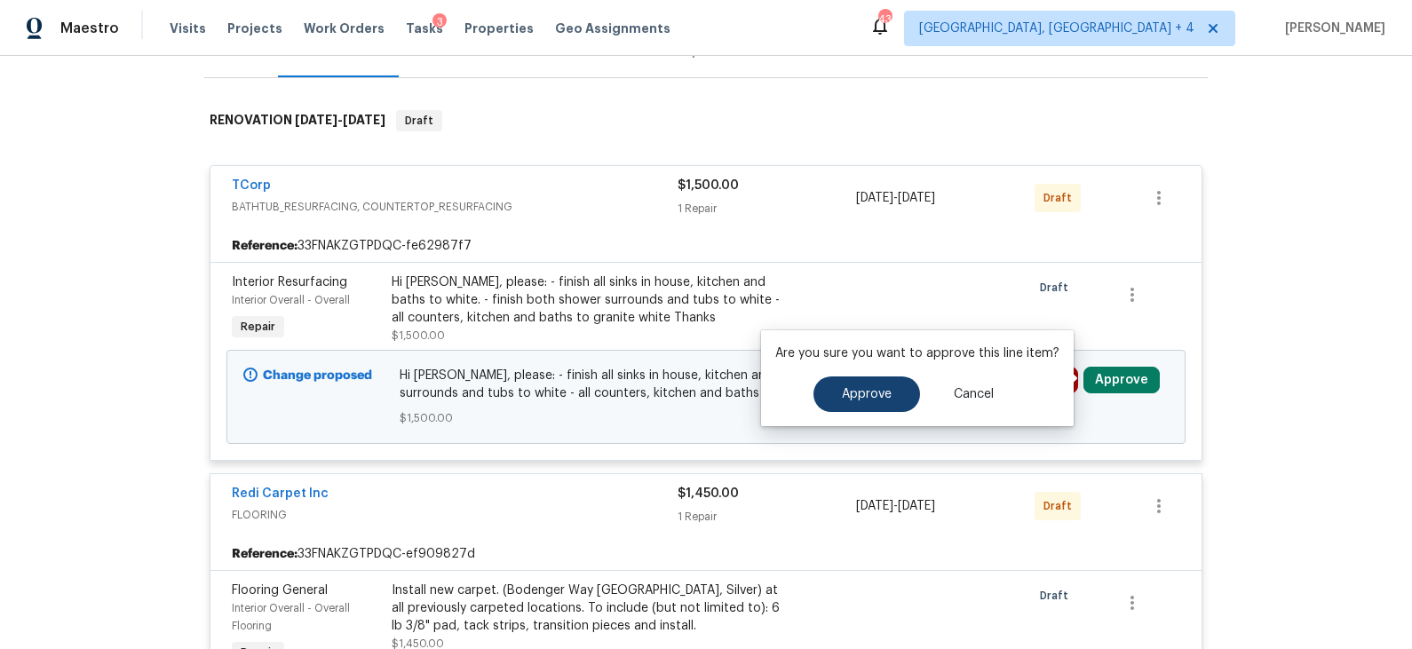 The height and width of the screenshot is (649, 1412). What do you see at coordinates (455, 207) in the screenshot?
I see `span: BATHTUB_RESURFACING, COUNTERTOP_RESURFACING` at bounding box center [455, 207].